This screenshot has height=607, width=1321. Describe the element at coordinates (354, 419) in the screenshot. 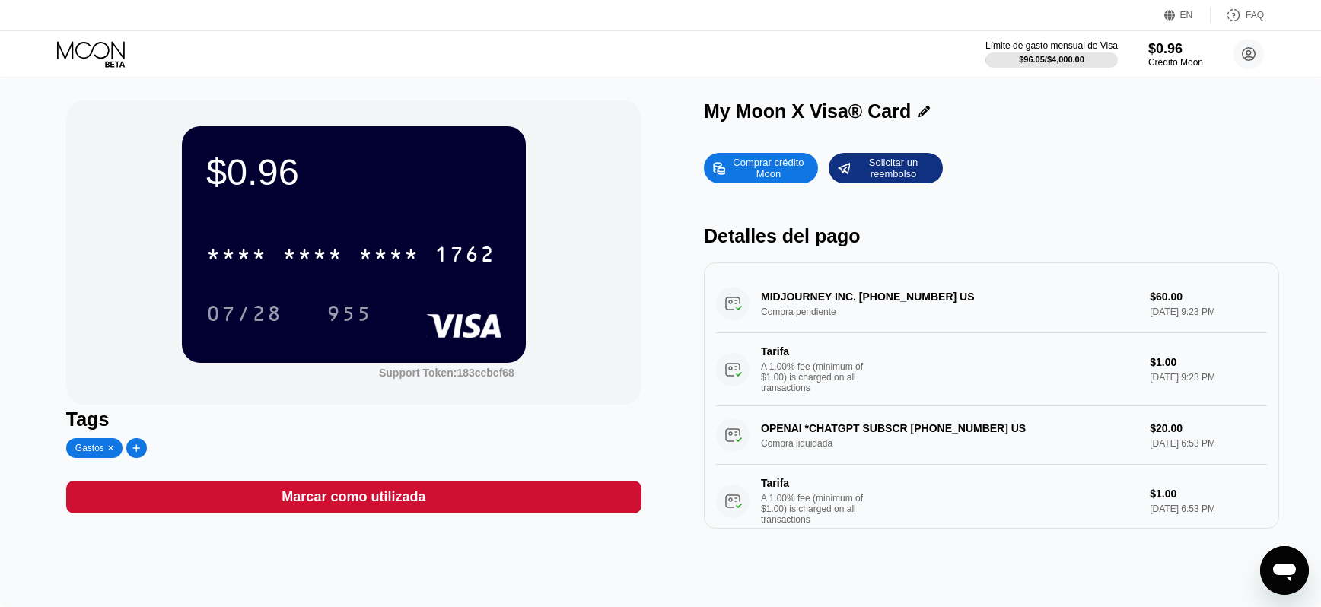

I see `div: Tags` at that location.